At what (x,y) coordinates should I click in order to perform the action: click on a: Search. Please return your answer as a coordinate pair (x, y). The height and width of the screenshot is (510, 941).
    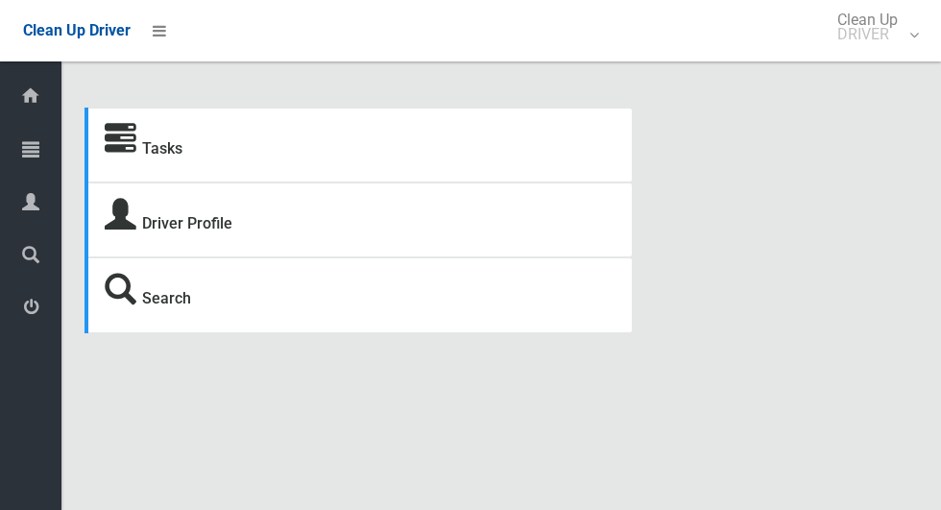
    Looking at the image, I should click on (166, 298).